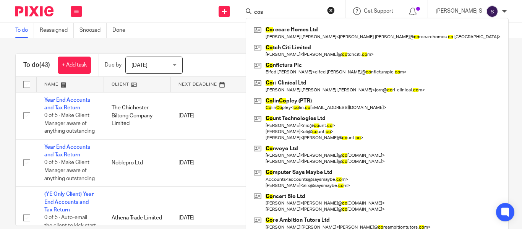 This screenshot has width=522, height=229. Describe the element at coordinates (57, 30) in the screenshot. I see `a: Reassigned` at that location.